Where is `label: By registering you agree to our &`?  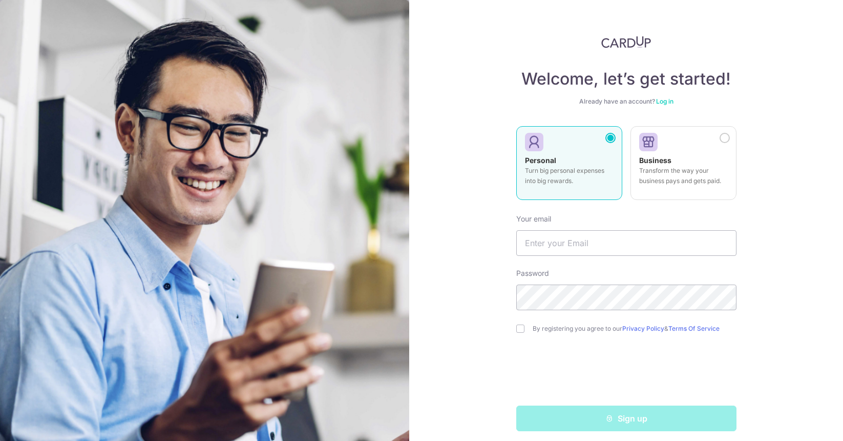
label: By registering you agree to our & is located at coordinates (635, 328).